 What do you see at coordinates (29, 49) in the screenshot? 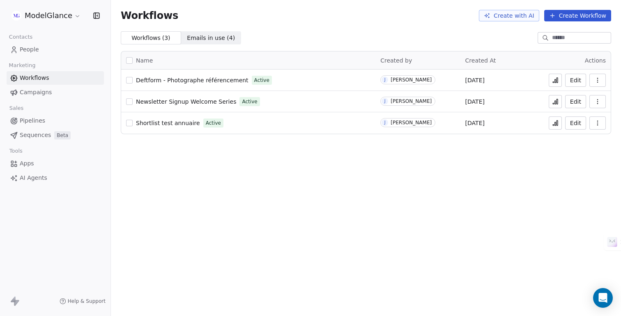
I see `span: People` at bounding box center [29, 49].